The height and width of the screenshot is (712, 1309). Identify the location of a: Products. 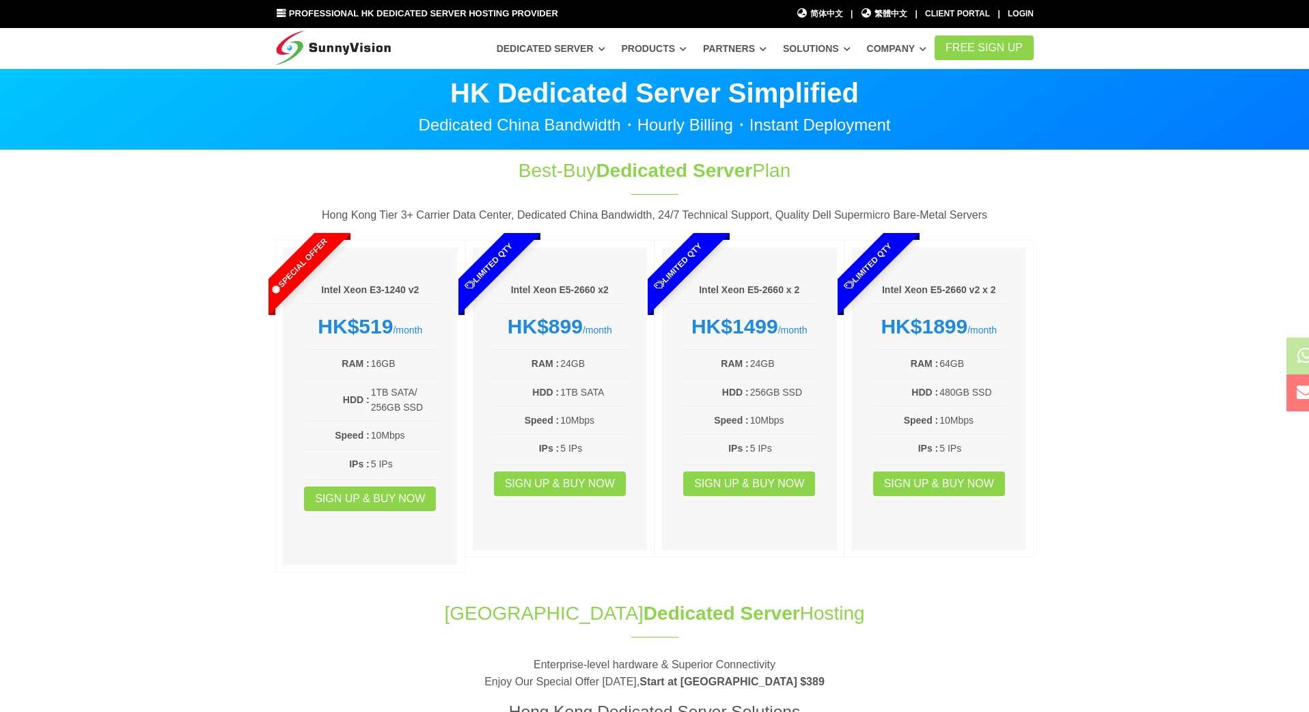
(654, 49).